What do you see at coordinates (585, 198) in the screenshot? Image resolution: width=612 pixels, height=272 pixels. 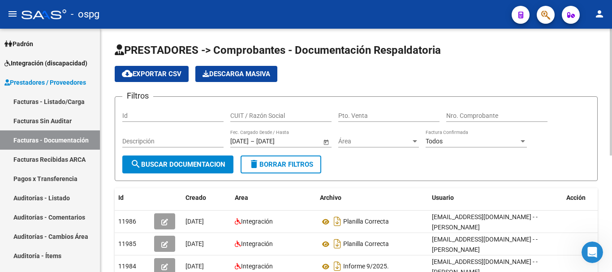 I see `datatable-header-cell: Acción` at bounding box center [585, 198].